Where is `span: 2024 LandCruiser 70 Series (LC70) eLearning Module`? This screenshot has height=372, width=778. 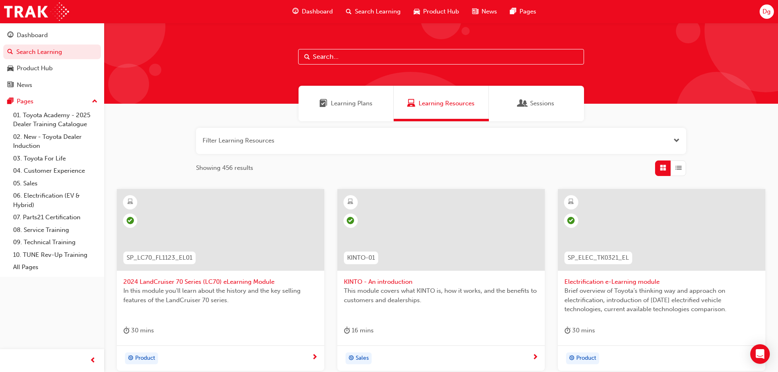 span: 2024 LandCruiser 70 Series (LC70) eLearning Module is located at coordinates (220, 282).